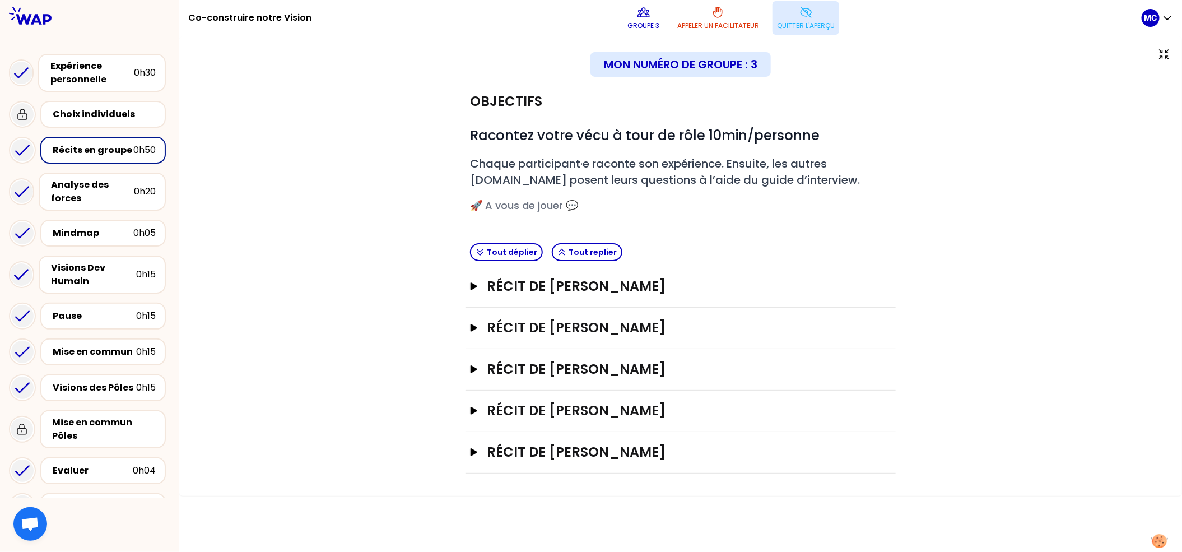  I want to click on div: Analyse des forces, so click(92, 192).